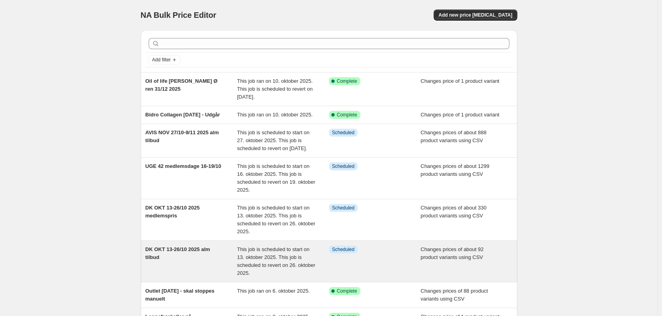 The height and width of the screenshot is (316, 662). I want to click on span: Changes prices of about 330 product variants using CSV, so click(453, 212).